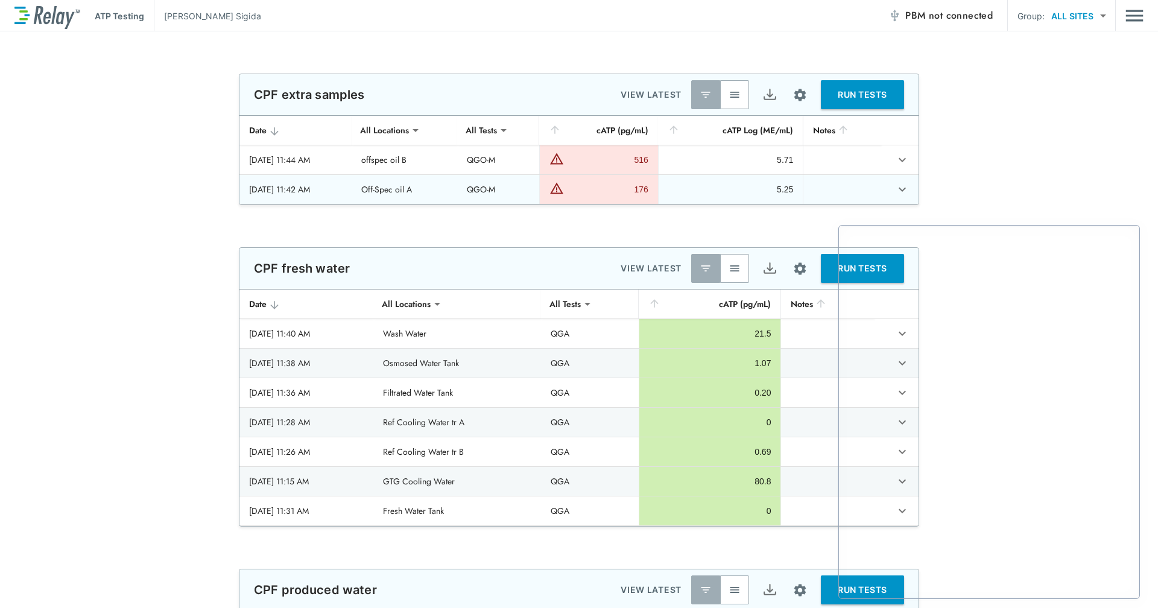  What do you see at coordinates (1031, 16) in the screenshot?
I see `p: Group:` at bounding box center [1031, 16].